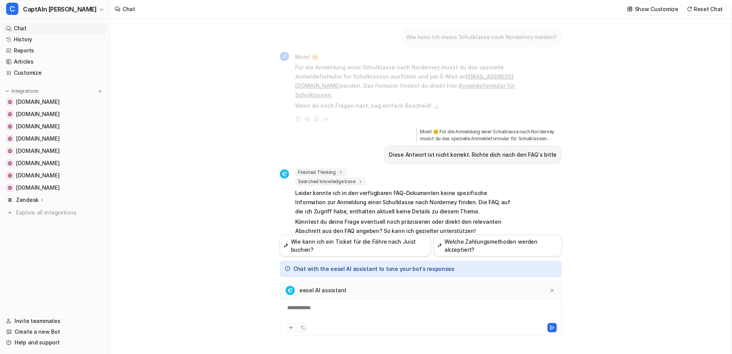 Image resolution: width=732 pixels, height=354 pixels. I want to click on img: www.inselfaehre.de, so click(10, 114).